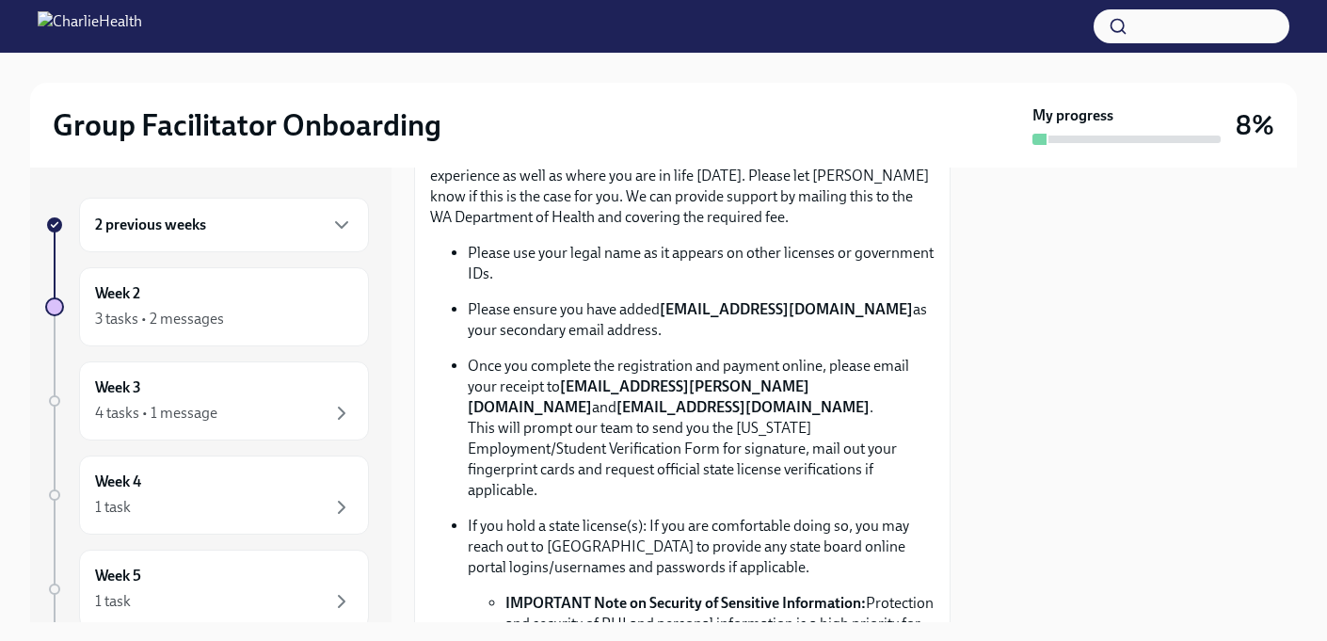 The width and height of the screenshot is (1327, 641). I want to click on p: If you hold a state license(s): If you are comfortable doing so, you may reach out to [GEOGRAPHIC..., so click(701, 547).